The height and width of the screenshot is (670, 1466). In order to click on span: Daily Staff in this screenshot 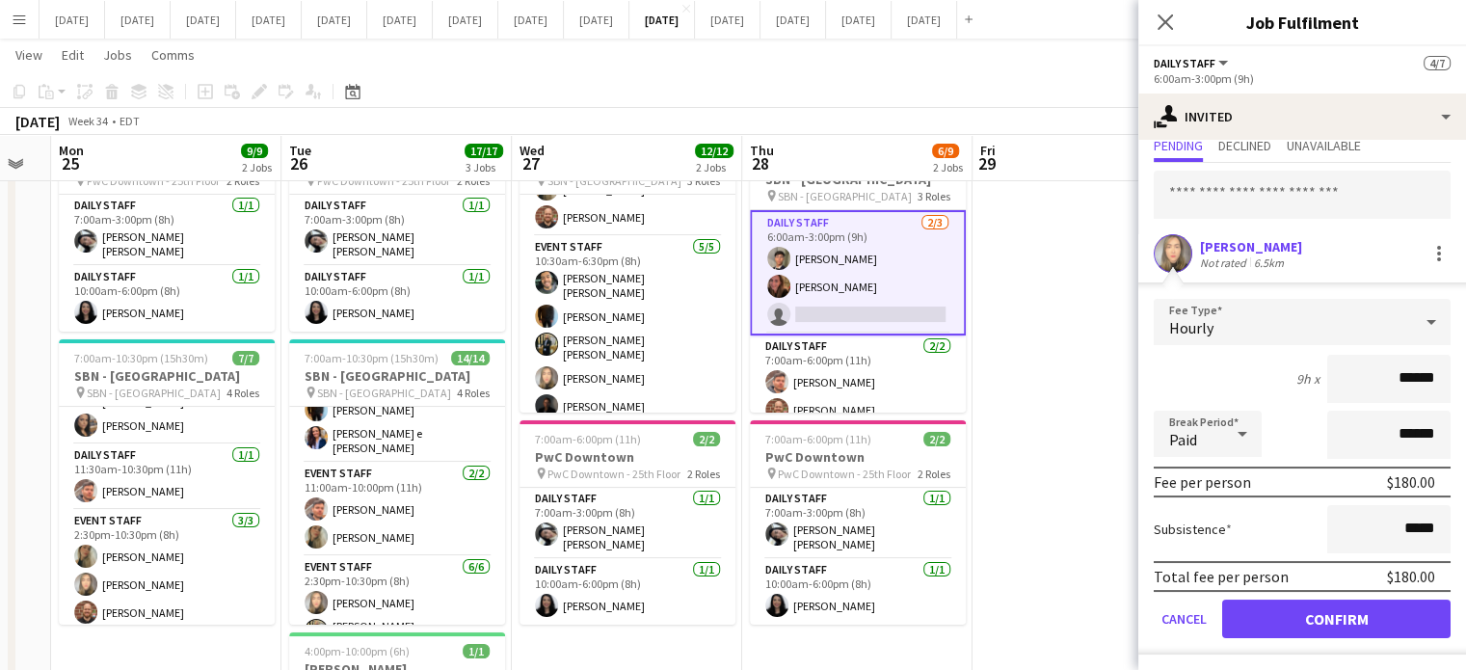, I will do `click(1184, 63)`.